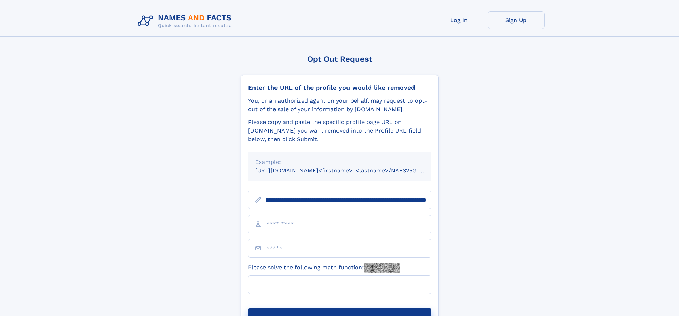  I want to click on label: Please solve the following math function:, so click(323, 268).